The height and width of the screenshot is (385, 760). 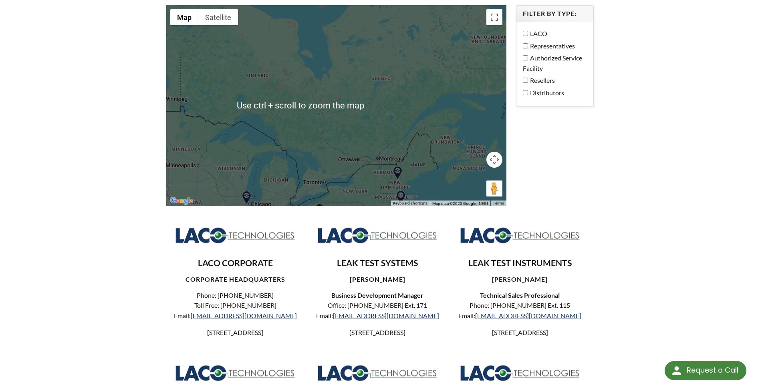 I want to click on a: Terms (opens in new tab), so click(x=498, y=203).